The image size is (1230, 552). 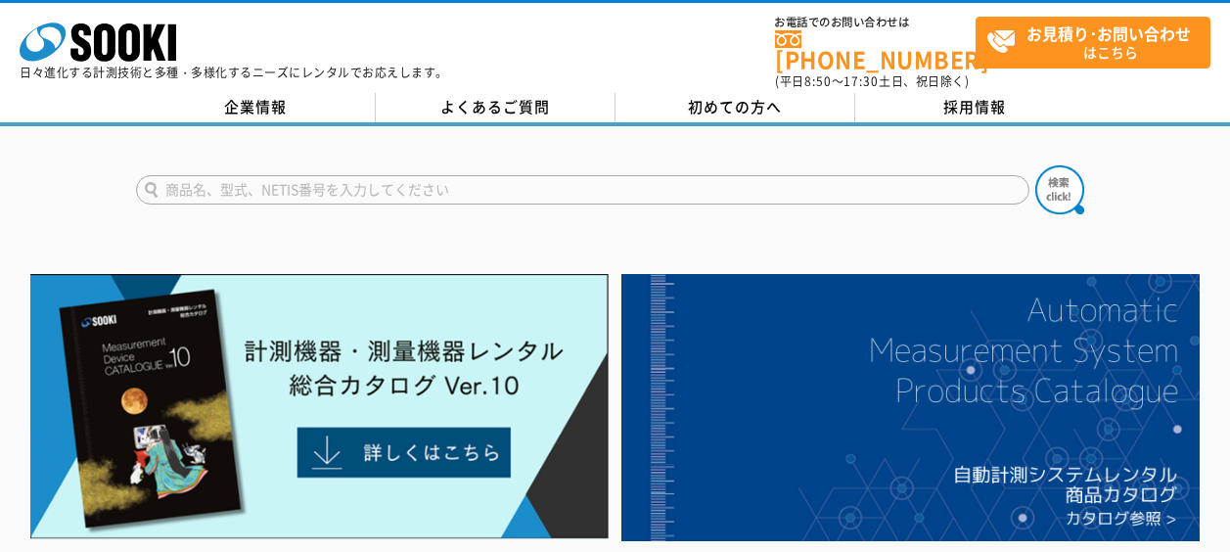 What do you see at coordinates (234, 72) in the screenshot?
I see `p: 日々進化する計測技術と多種・多様化するニーズにレンタルでお応えします。` at bounding box center [234, 72].